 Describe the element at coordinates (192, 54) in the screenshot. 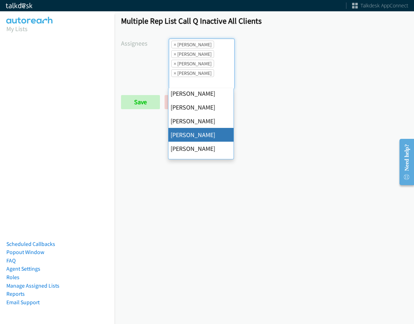

I see `li: Cathy Shahan` at that location.